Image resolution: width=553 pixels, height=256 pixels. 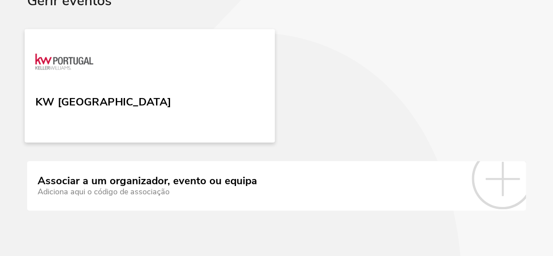 I want to click on div: Associar a um organizador, evento ou equipa, so click(x=147, y=181).